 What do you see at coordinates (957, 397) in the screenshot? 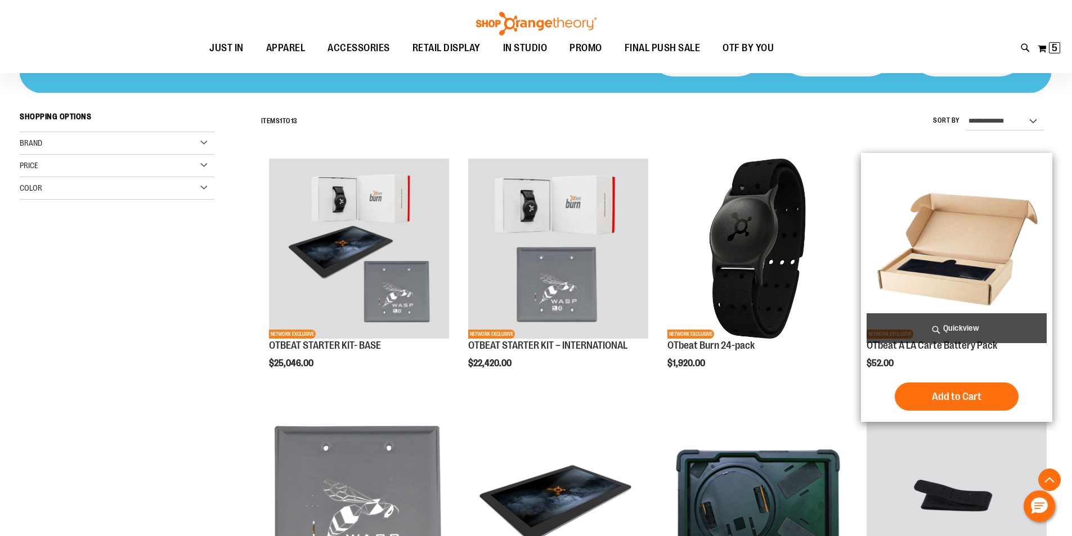
I see `span: Add to Cart` at bounding box center [957, 397].